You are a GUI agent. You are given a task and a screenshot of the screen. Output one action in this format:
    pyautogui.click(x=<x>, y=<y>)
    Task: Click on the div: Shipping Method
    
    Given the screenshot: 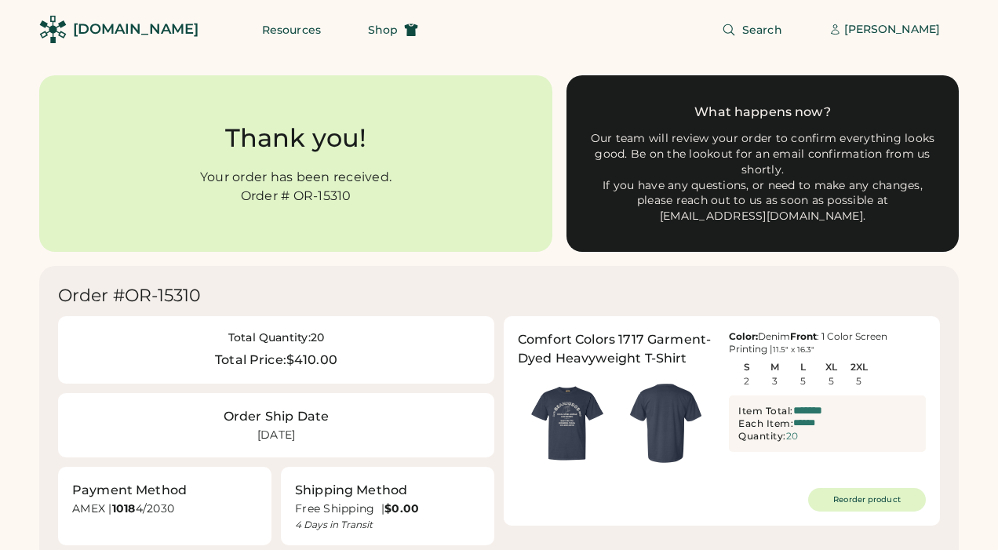 What is the action you would take?
    pyautogui.click(x=351, y=490)
    